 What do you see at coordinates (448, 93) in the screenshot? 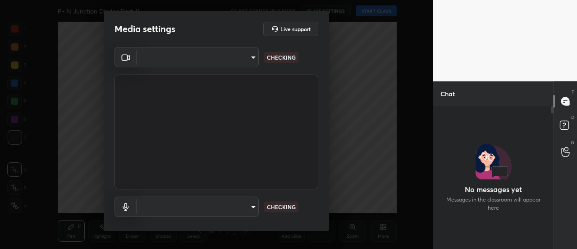
I see `p: Chat` at bounding box center [448, 93].